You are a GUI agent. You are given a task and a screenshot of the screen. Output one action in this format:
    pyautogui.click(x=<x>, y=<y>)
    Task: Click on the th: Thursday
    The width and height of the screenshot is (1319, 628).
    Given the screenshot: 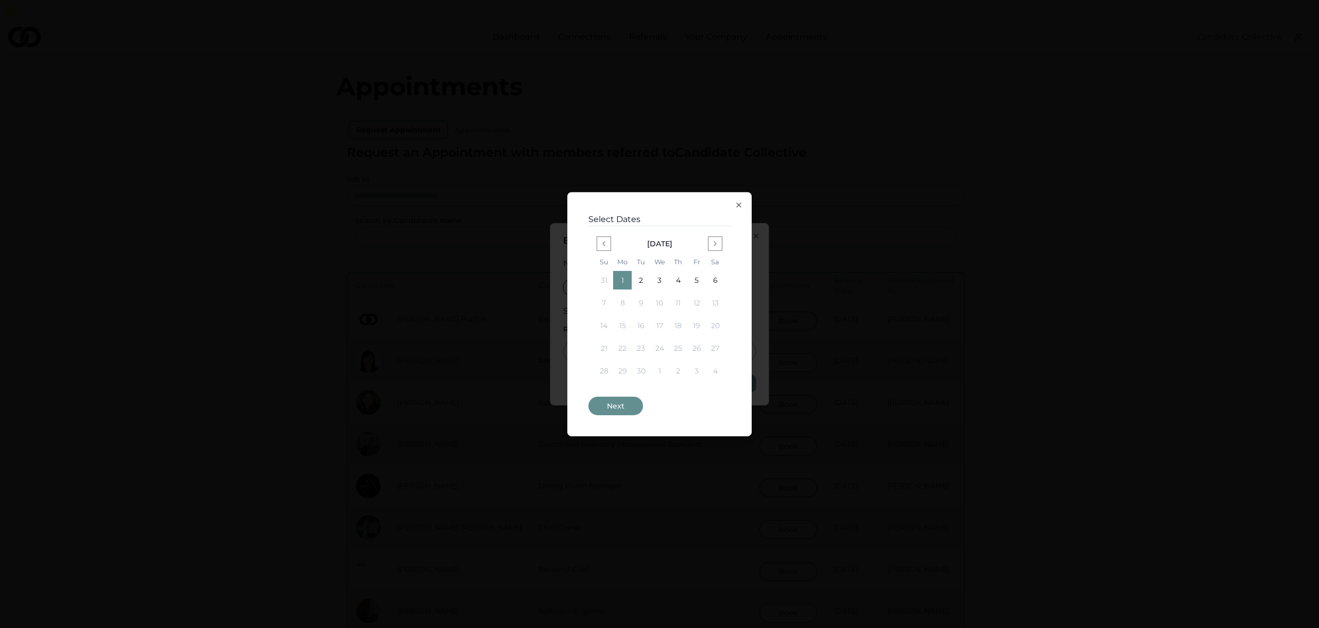 What is the action you would take?
    pyautogui.click(x=678, y=261)
    